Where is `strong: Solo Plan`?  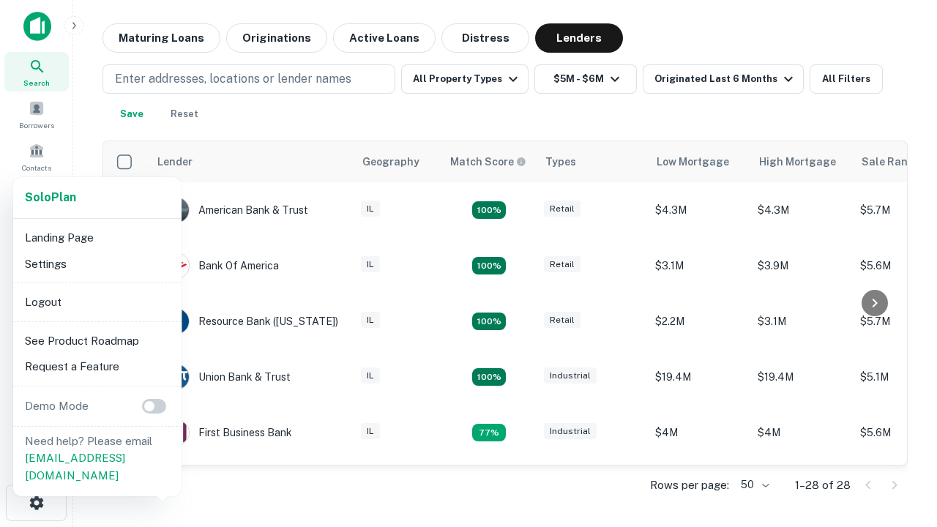 strong: Solo Plan is located at coordinates (51, 197).